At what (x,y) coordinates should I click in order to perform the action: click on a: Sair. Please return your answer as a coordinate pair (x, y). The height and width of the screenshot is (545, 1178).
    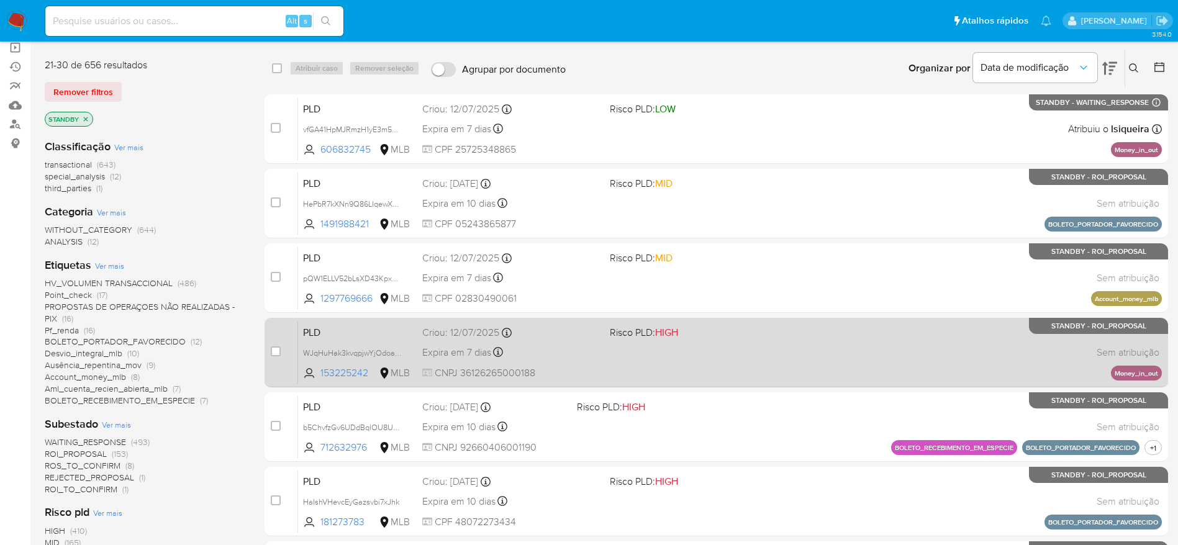
    Looking at the image, I should click on (1162, 20).